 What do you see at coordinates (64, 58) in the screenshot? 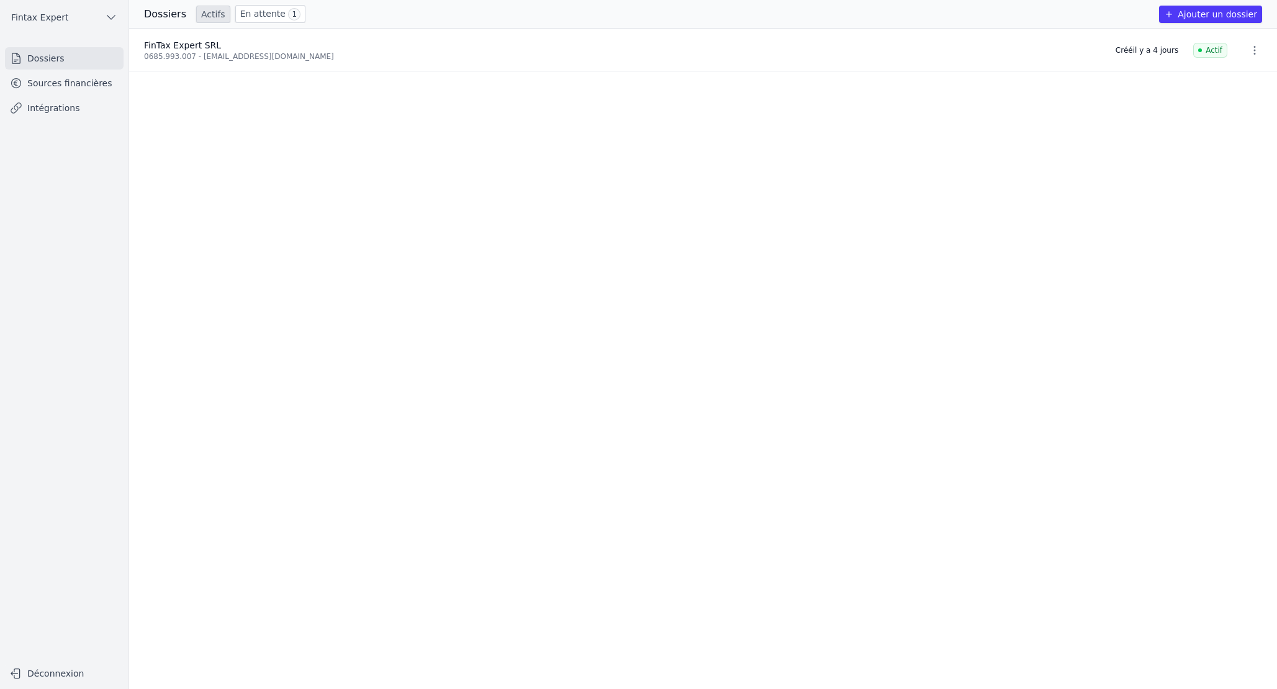
I see `a: Dossiers` at bounding box center [64, 58].